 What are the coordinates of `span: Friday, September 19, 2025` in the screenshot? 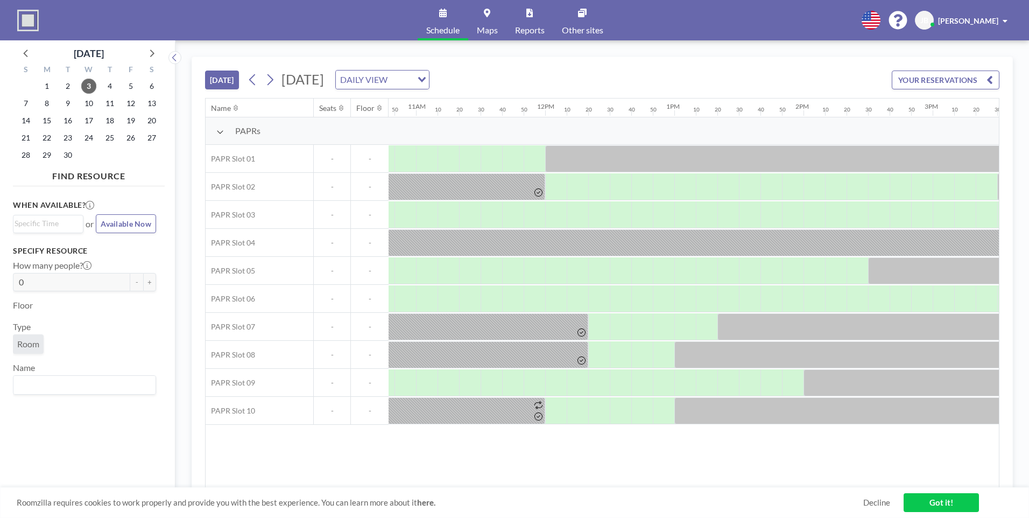 It's located at (131, 121).